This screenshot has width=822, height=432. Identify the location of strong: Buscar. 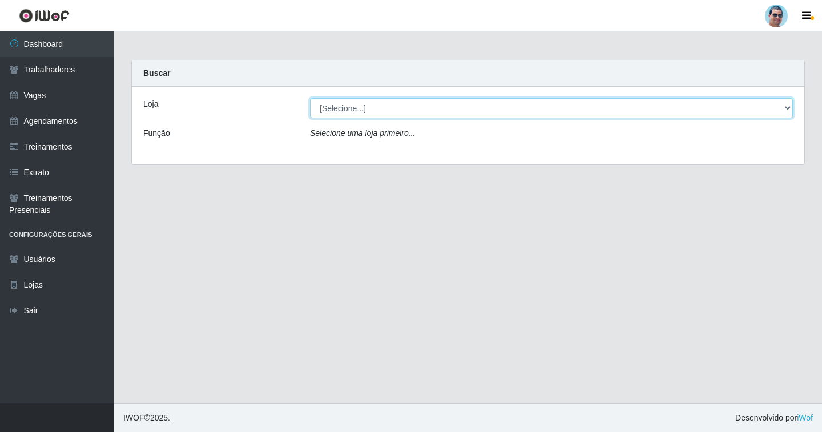
(156, 73).